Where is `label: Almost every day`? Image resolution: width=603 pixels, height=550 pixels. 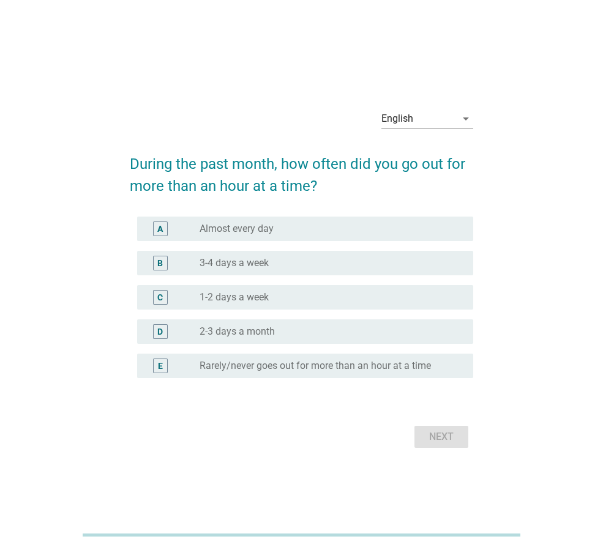 label: Almost every day is located at coordinates (236, 229).